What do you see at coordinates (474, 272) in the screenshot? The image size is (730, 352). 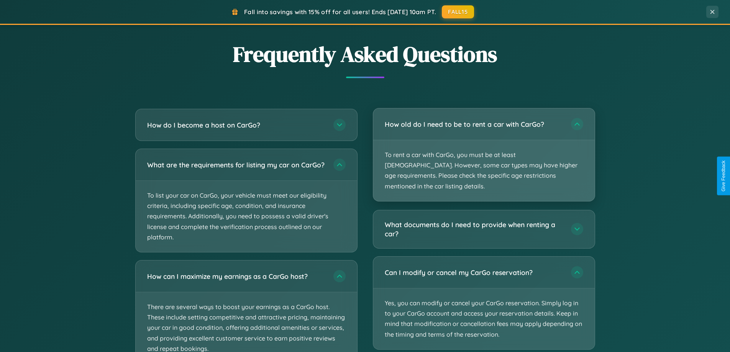 I see `h3: Can I modify or cancel my CarGo reservation?` at bounding box center [474, 272].